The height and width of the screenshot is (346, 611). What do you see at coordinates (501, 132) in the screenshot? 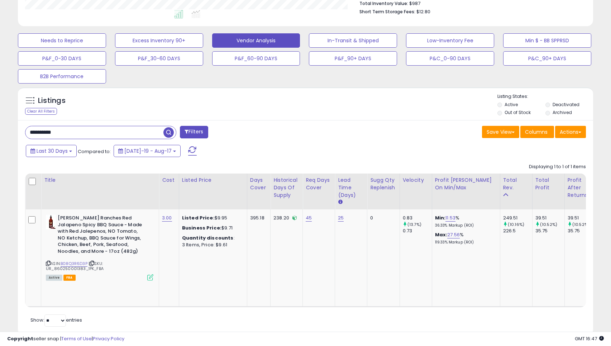
I see `button: Save View` at bounding box center [501, 132].